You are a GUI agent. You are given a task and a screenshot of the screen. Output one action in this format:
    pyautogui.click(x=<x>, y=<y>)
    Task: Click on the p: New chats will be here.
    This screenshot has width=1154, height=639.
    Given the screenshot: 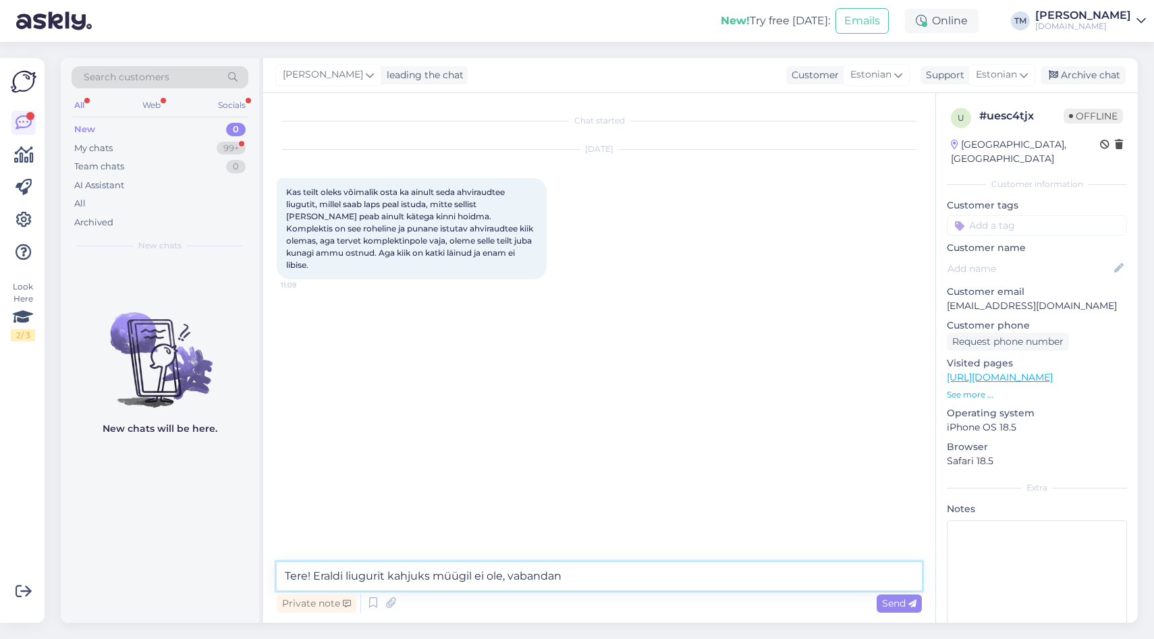 What is the action you would take?
    pyautogui.click(x=160, y=429)
    